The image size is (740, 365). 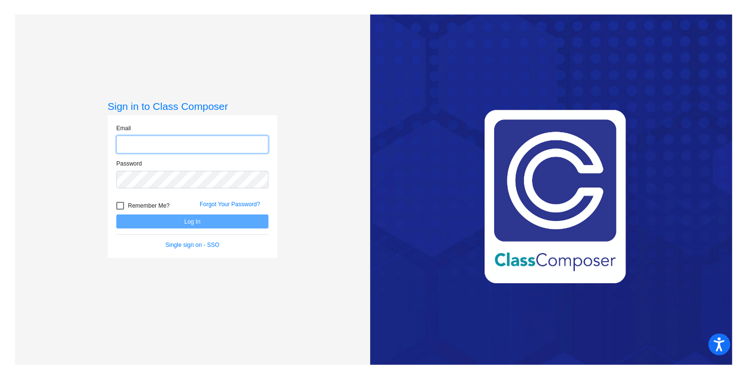 I want to click on a: Single sign on - SSO, so click(x=192, y=245).